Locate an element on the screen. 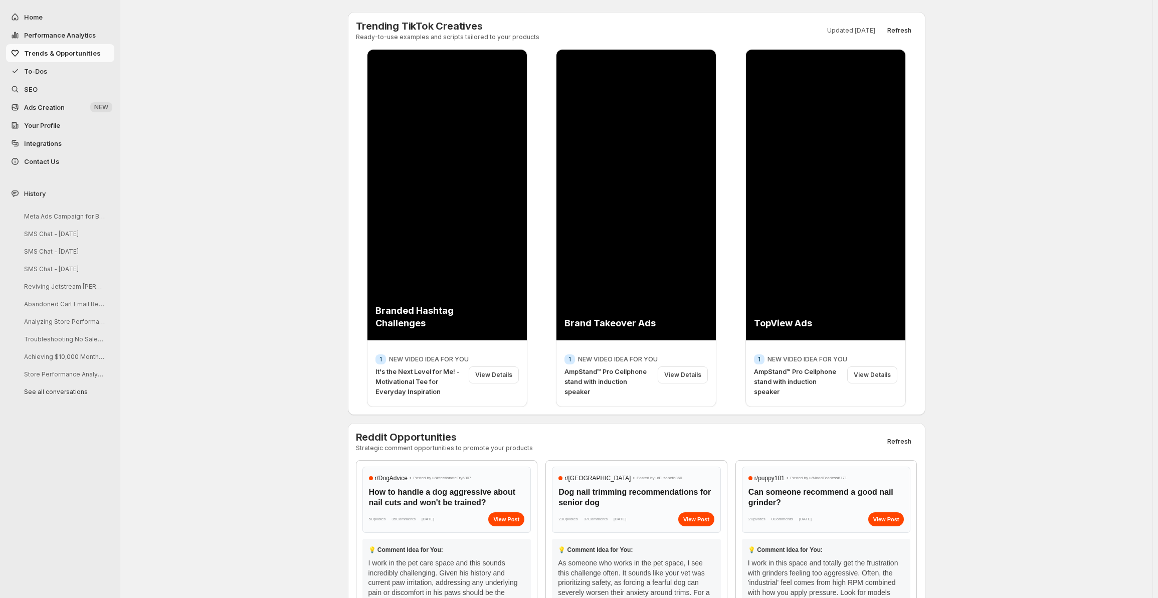 Image resolution: width=1158 pixels, height=598 pixels. span: r/ DogAdvice is located at coordinates (391, 478).